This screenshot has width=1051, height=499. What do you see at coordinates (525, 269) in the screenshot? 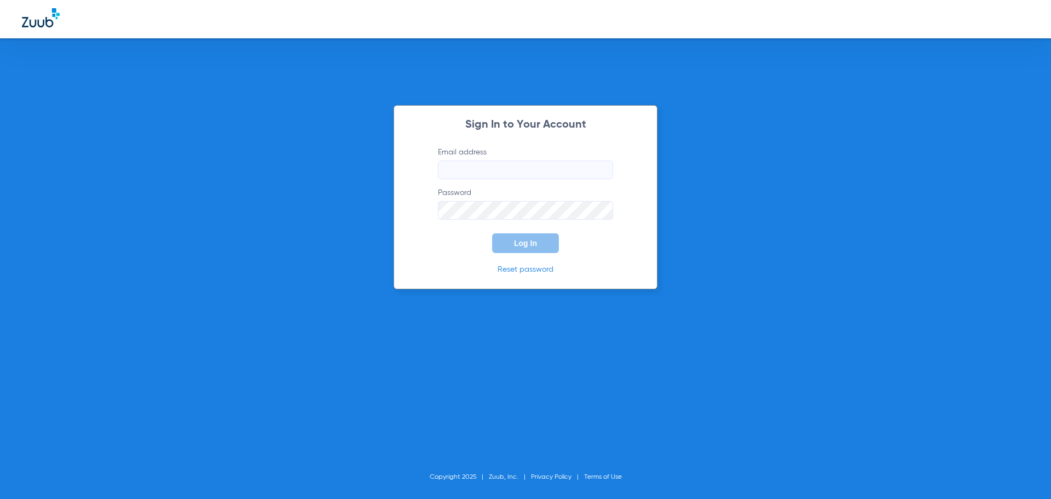
I see `a: Reset password` at bounding box center [525, 269].